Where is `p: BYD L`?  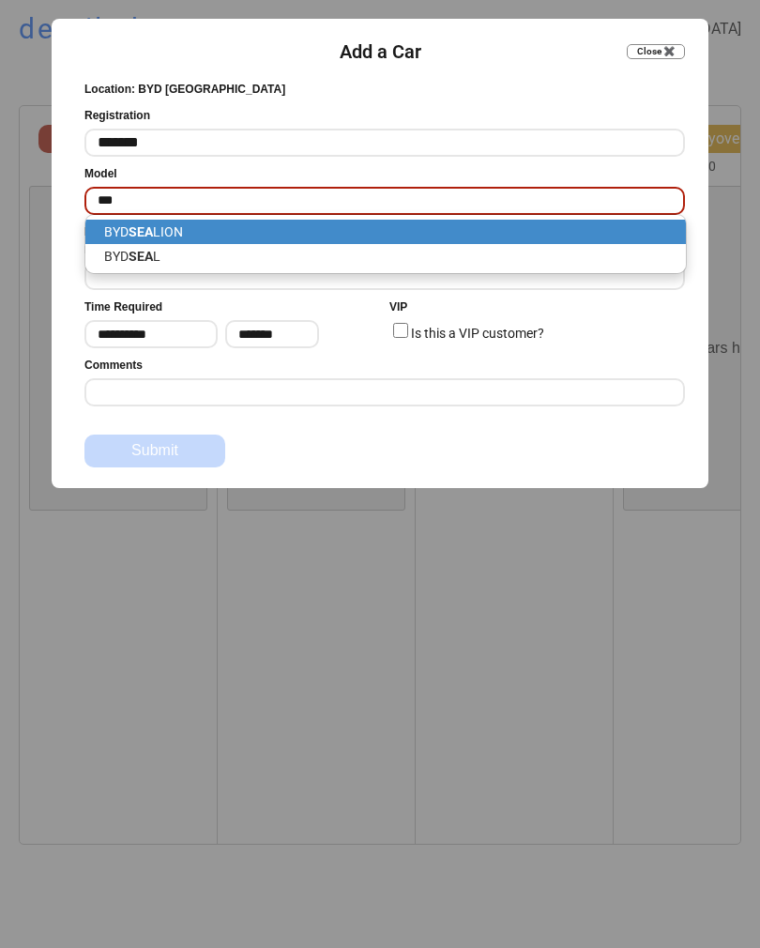 p: BYD L is located at coordinates (386, 256).